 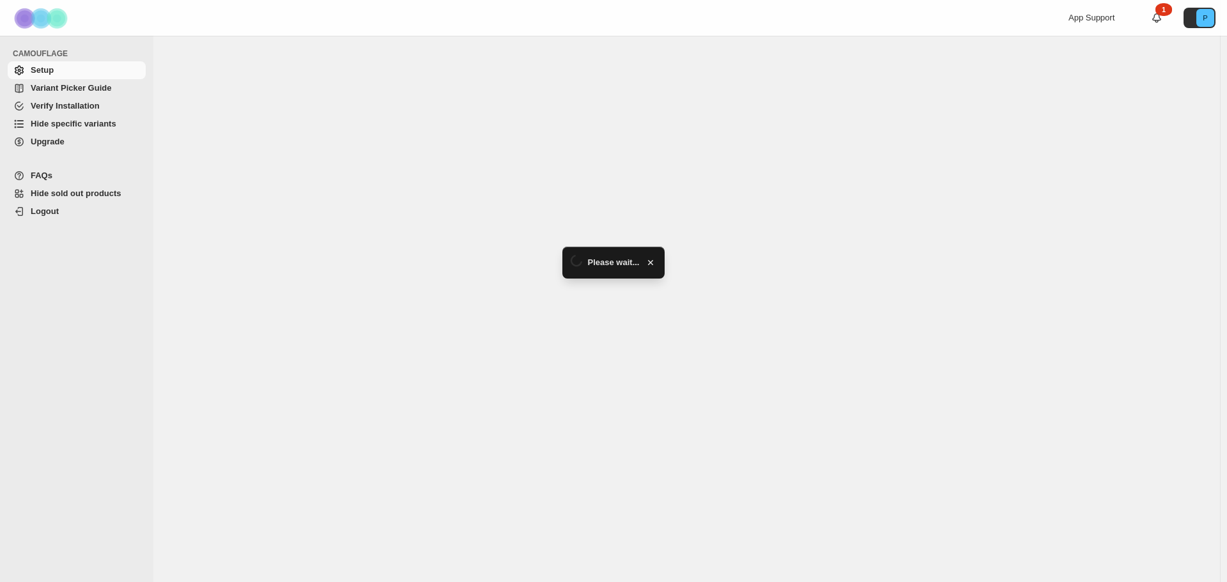 What do you see at coordinates (1206, 18) in the screenshot?
I see `span: Avatar with initials P` at bounding box center [1206, 18].